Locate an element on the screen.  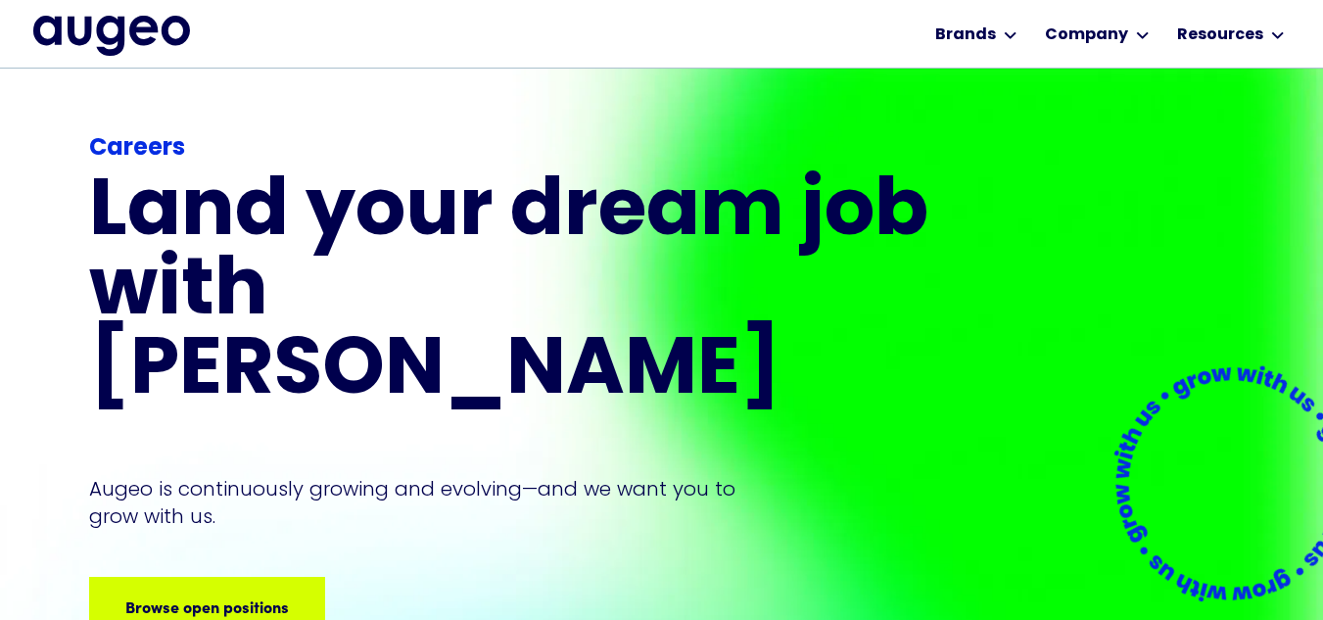
div: Resources is located at coordinates (1220, 35).